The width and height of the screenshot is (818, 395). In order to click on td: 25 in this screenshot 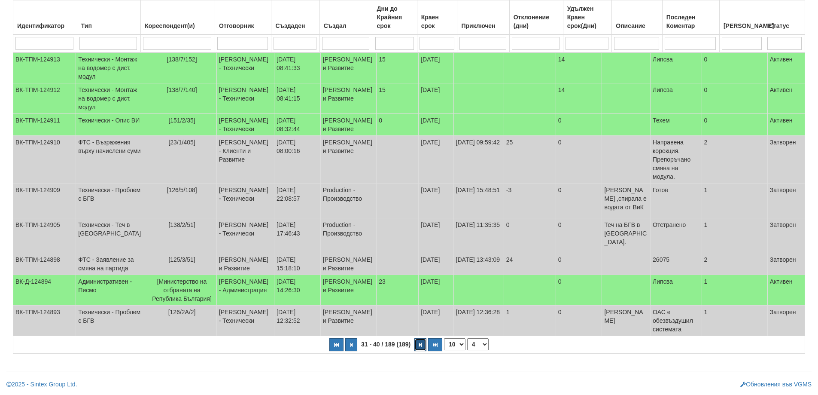, I will do `click(530, 159)`.